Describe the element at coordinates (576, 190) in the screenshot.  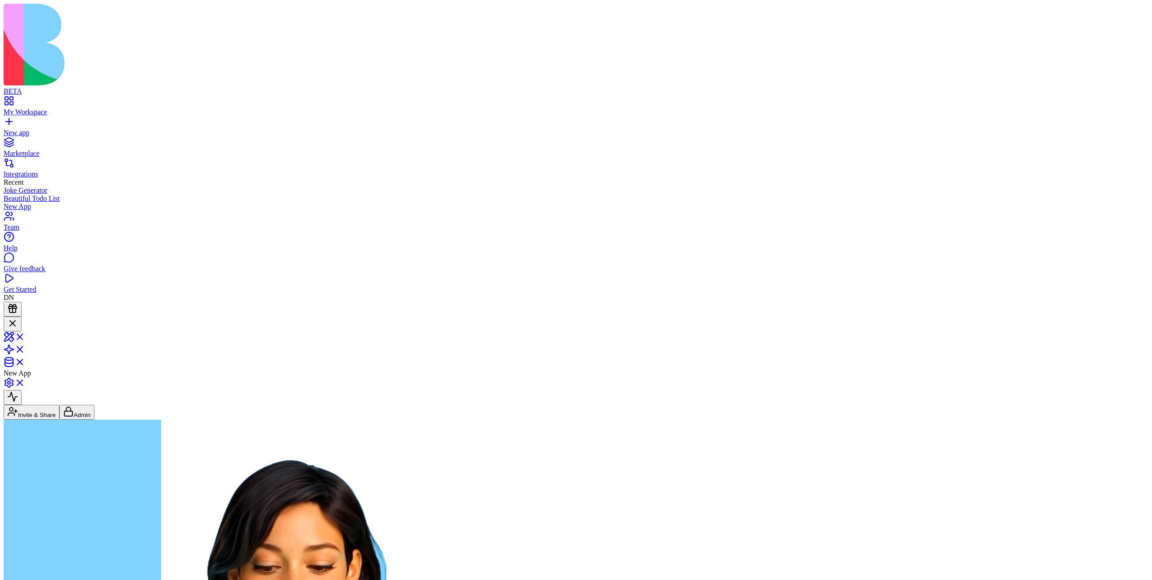
I see `a: Joke Generator` at that location.